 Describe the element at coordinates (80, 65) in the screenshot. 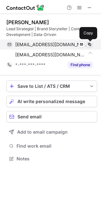

I see `button: Reveal Button` at that location.